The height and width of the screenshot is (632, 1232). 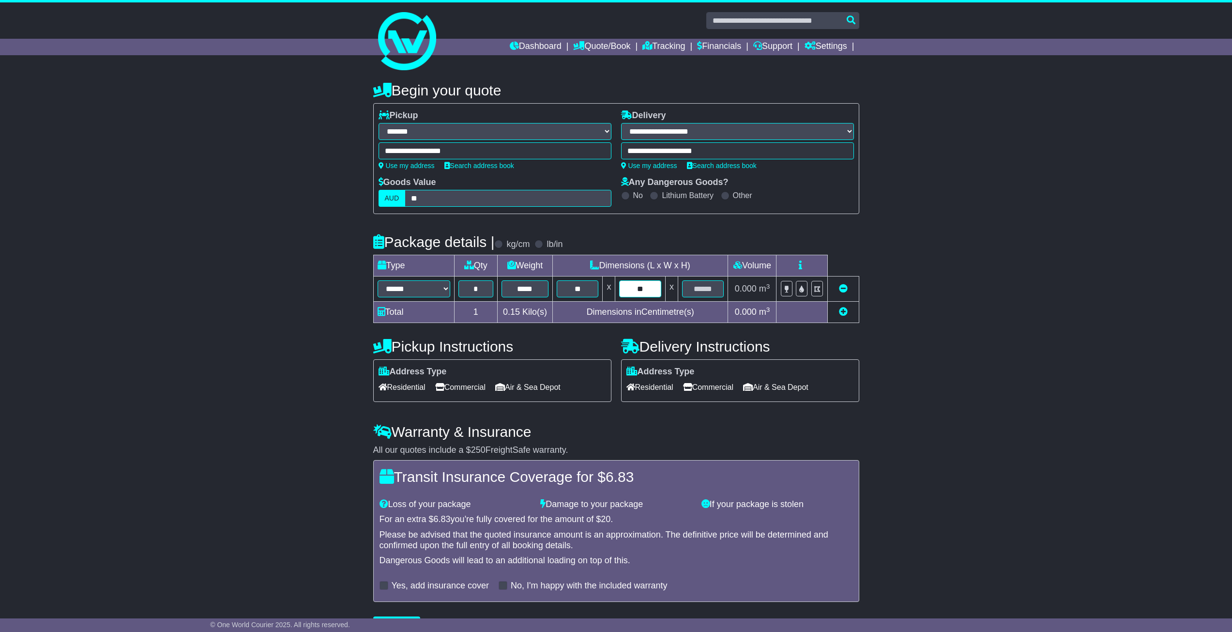 What do you see at coordinates (392, 198) in the screenshot?
I see `label: AUD` at bounding box center [392, 198].